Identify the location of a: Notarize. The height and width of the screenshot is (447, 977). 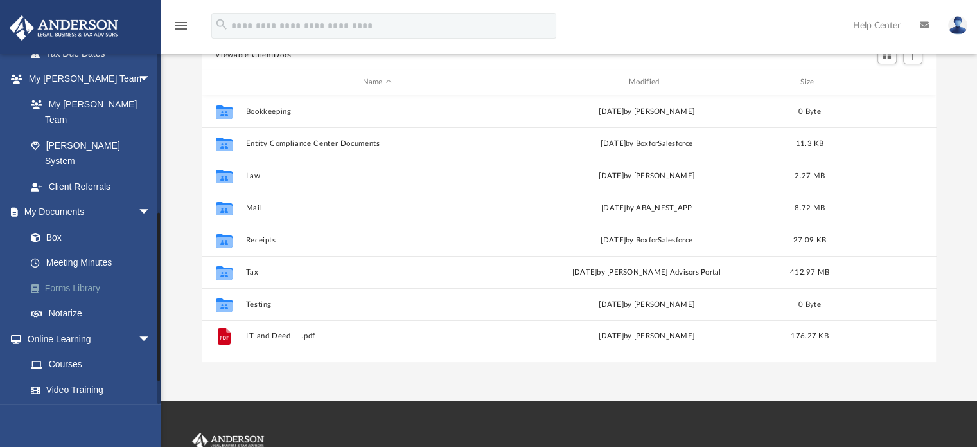
(94, 314).